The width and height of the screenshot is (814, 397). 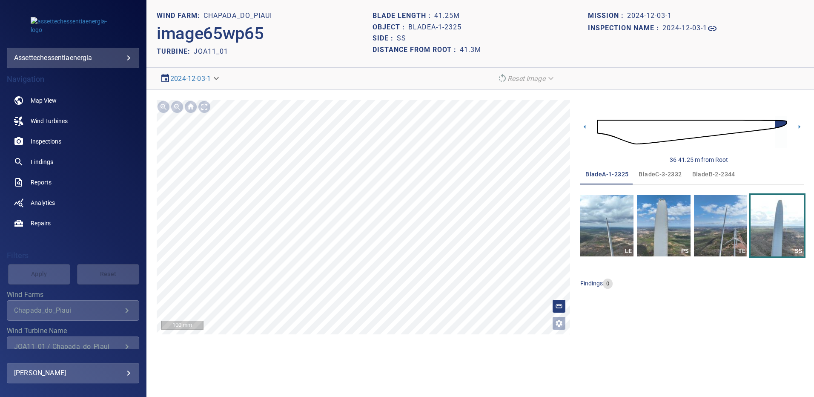 I want to click on a: SS, so click(x=777, y=226).